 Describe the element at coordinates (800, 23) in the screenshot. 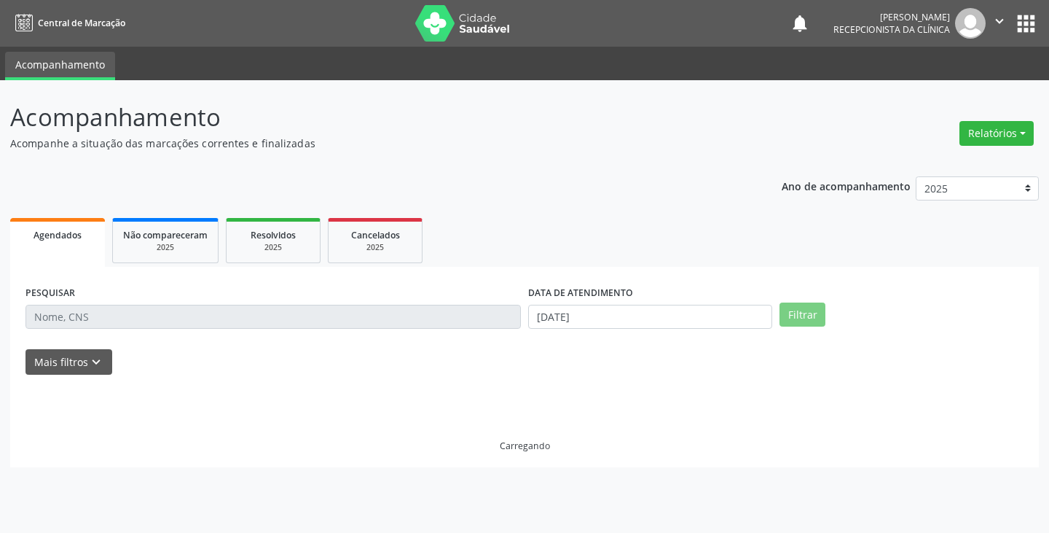

I see `button: notifications` at that location.